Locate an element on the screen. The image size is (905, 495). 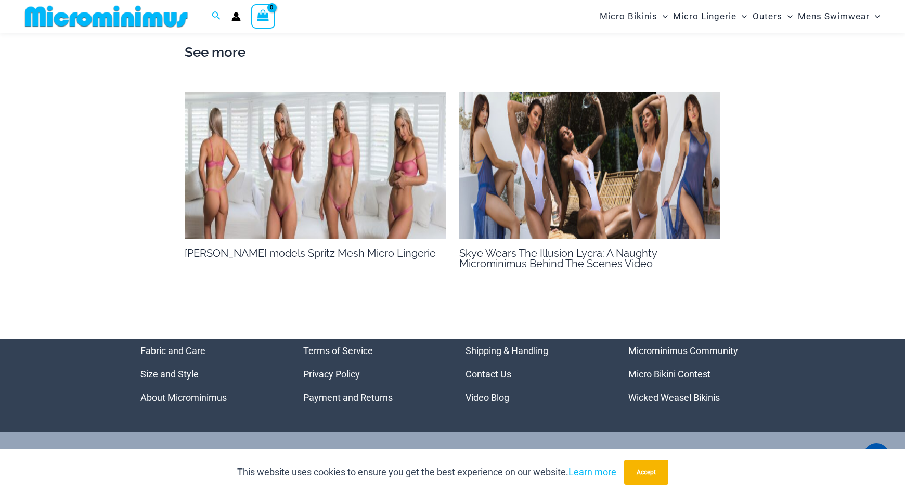
a: Micro LingerieMenu ToggleMenu Toggle is located at coordinates (710, 16).